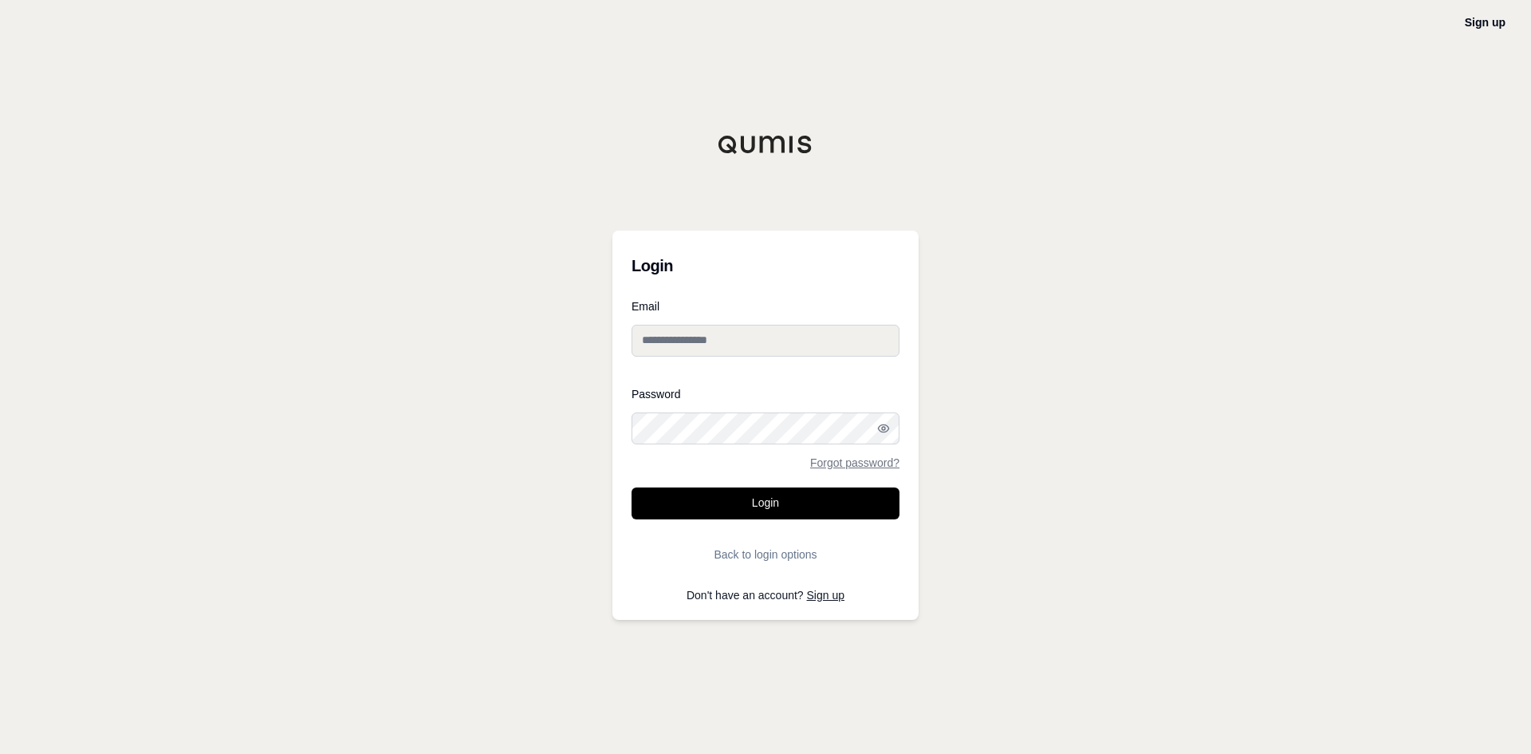 Image resolution: width=1531 pixels, height=754 pixels. Describe the element at coordinates (855, 463) in the screenshot. I see `a: Forgot password?` at that location.